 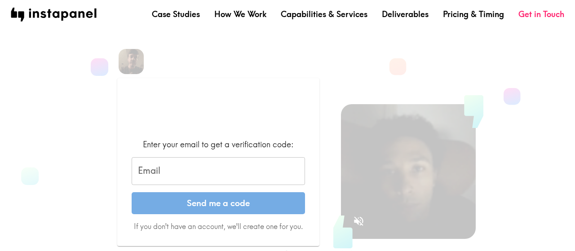 What do you see at coordinates (358, 221) in the screenshot?
I see `button: Sound is off` at bounding box center [358, 221].